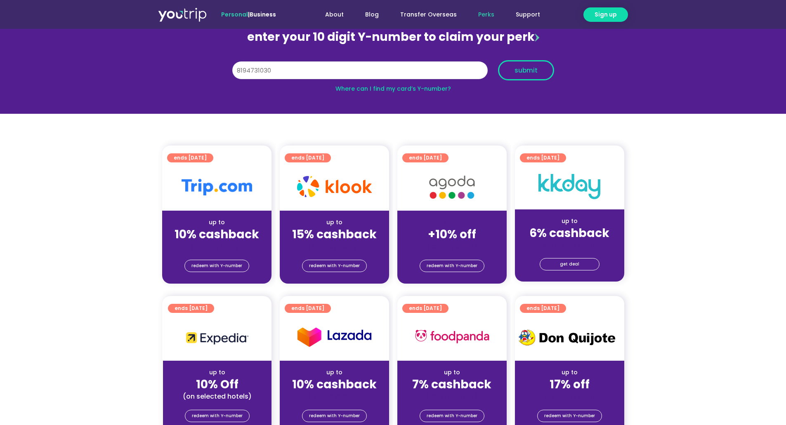  Describe the element at coordinates (570, 265) in the screenshot. I see `a: get deal` at that location.